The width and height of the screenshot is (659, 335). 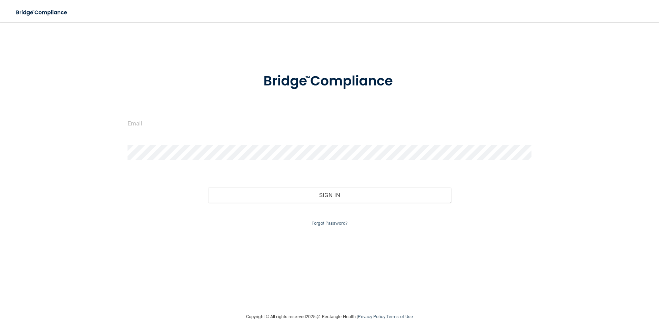 I want to click on a: Terms of Use, so click(x=399, y=316).